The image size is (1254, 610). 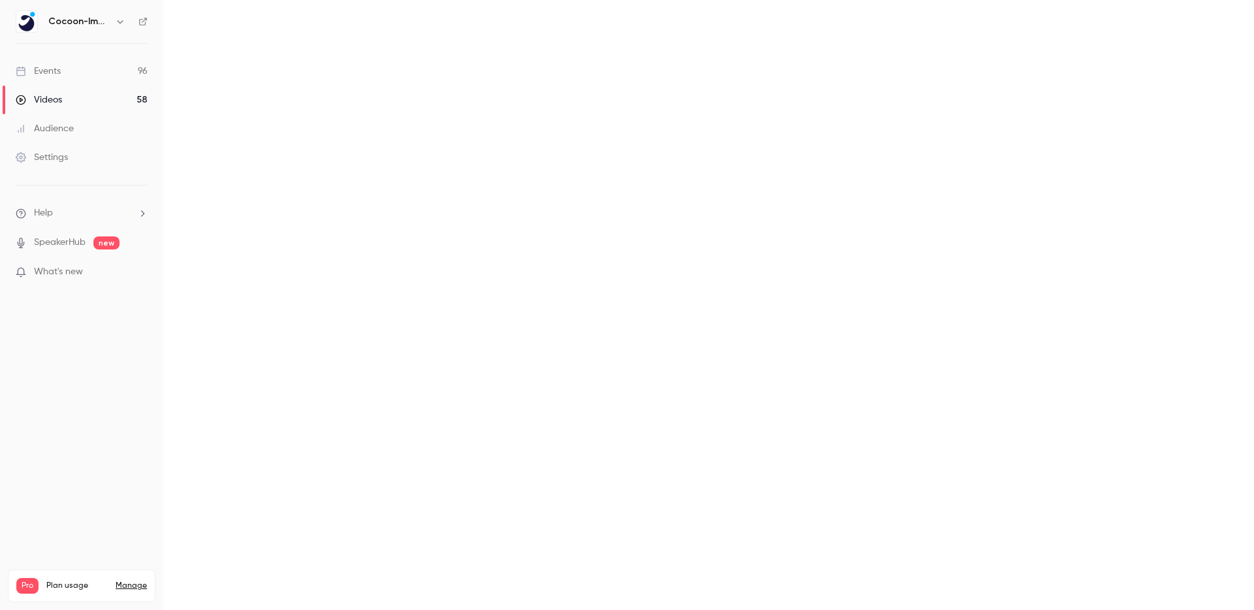 I want to click on span: Plan usage, so click(x=77, y=586).